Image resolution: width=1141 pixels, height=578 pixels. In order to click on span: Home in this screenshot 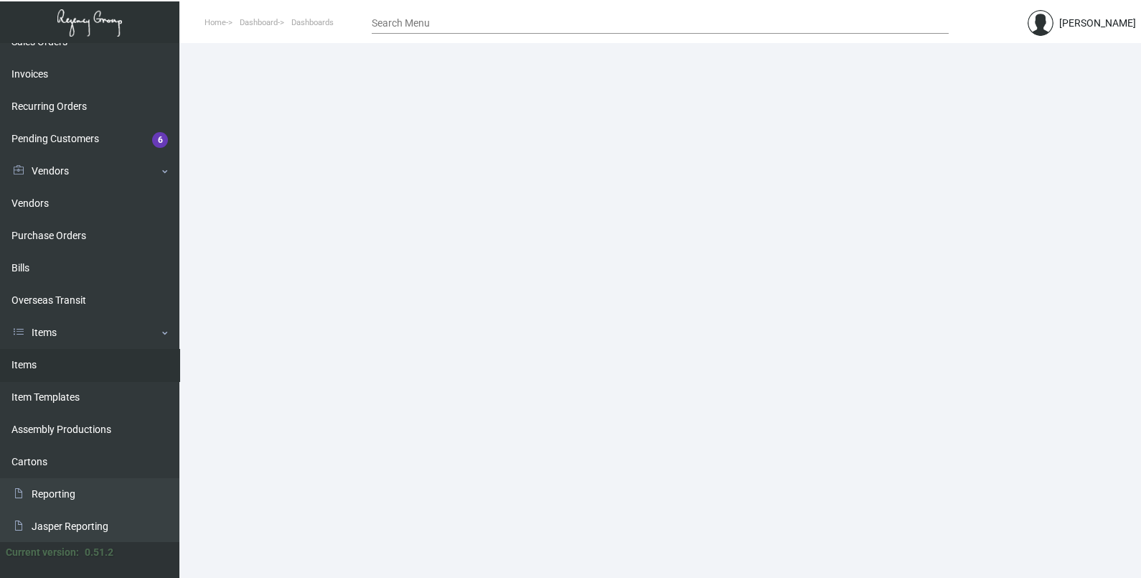, I will do `click(215, 22)`.